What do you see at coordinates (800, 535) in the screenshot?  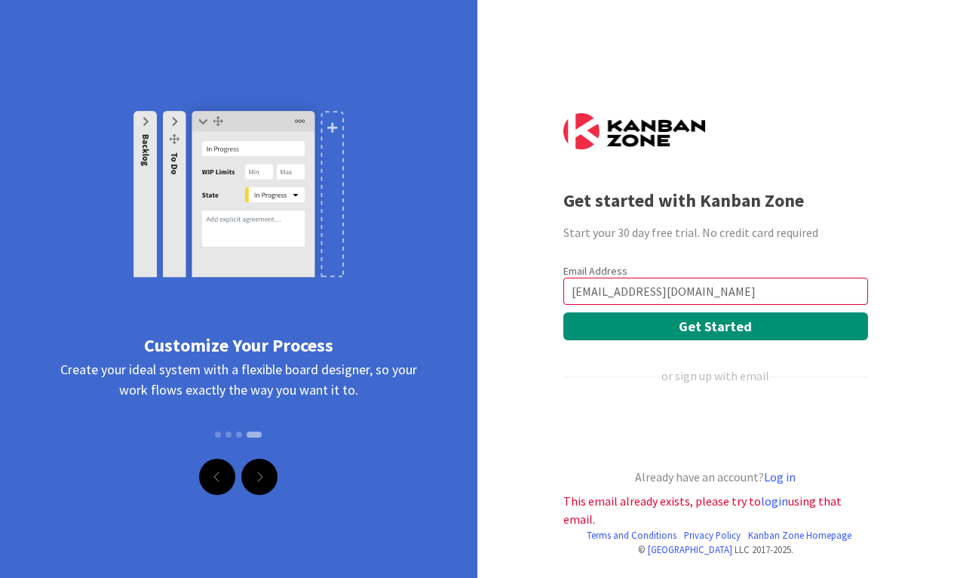 I see `a: Kanban Zone Homepage` at bounding box center [800, 535].